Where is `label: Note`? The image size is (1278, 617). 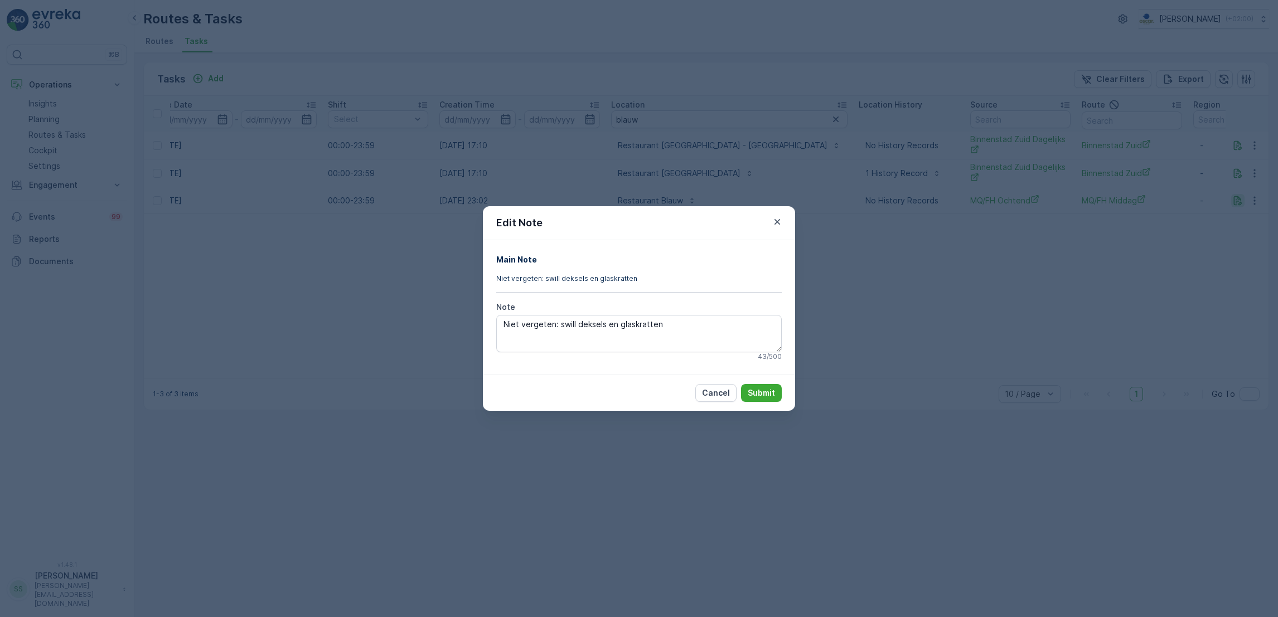 label: Note is located at coordinates (506, 307).